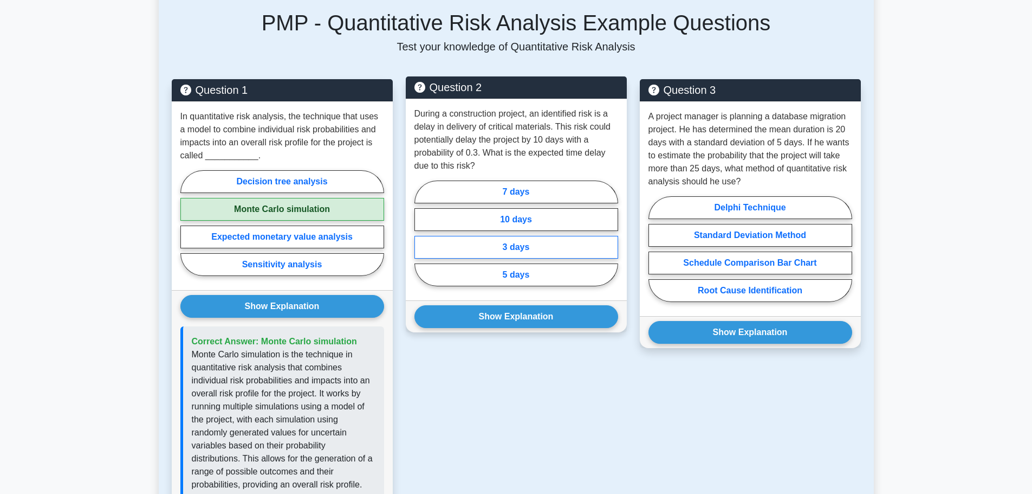  What do you see at coordinates (750, 149) in the screenshot?
I see `p: A project manager is planning a database migration project. He has determined the mean duration i...` at bounding box center [750, 149].